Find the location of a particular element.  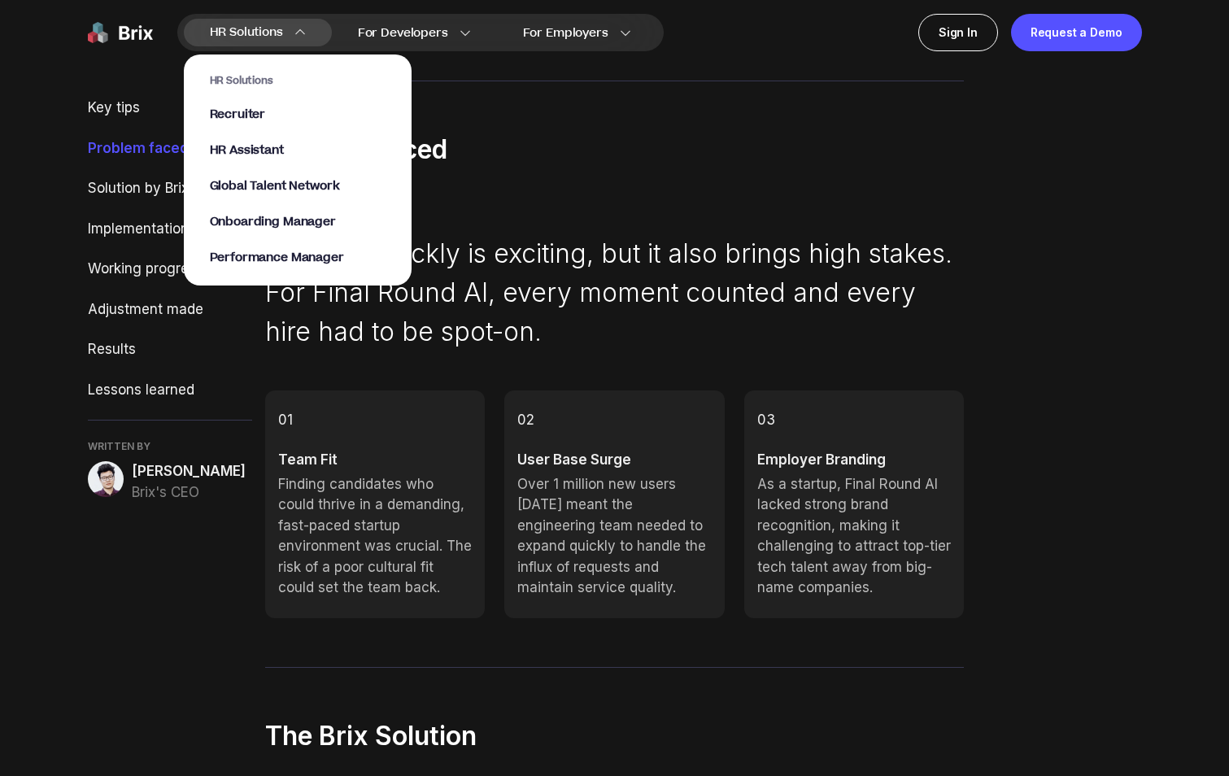

span: Global Talent Network is located at coordinates (275, 185).